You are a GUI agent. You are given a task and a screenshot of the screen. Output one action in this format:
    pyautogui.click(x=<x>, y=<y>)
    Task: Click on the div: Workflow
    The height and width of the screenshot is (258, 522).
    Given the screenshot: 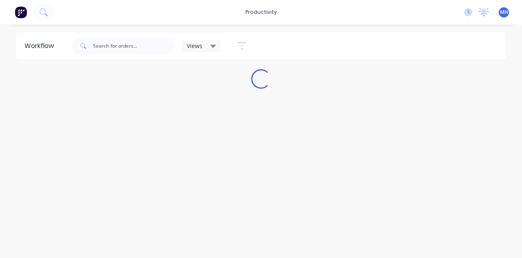 What is the action you would take?
    pyautogui.click(x=41, y=46)
    